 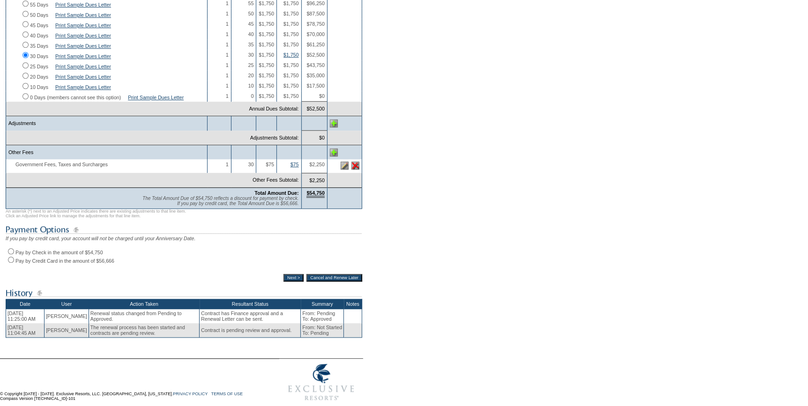 I want to click on span: $87,500, so click(x=315, y=14).